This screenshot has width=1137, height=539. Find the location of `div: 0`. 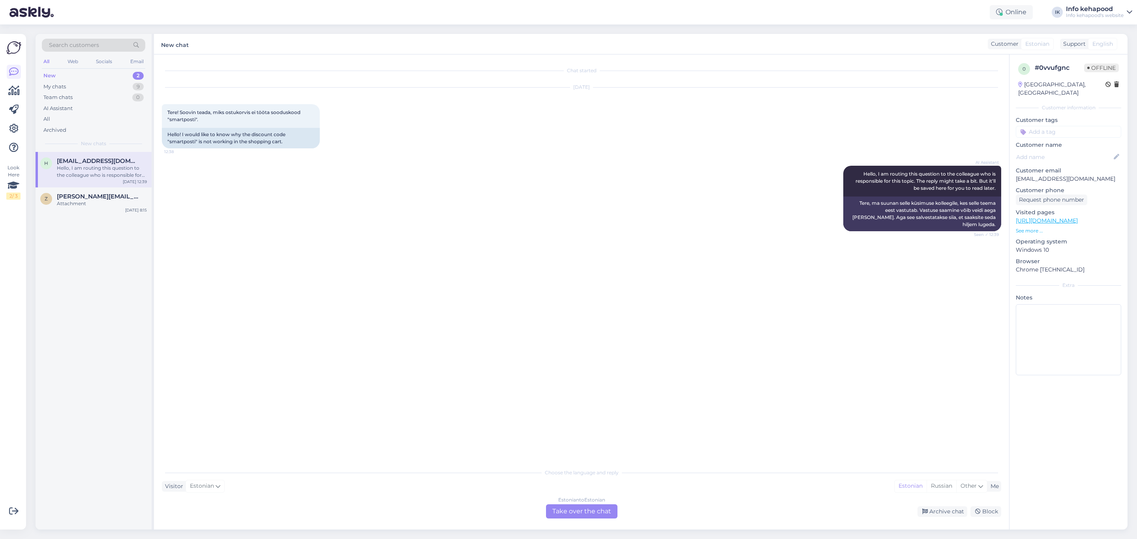

div: 0 is located at coordinates (138, 98).